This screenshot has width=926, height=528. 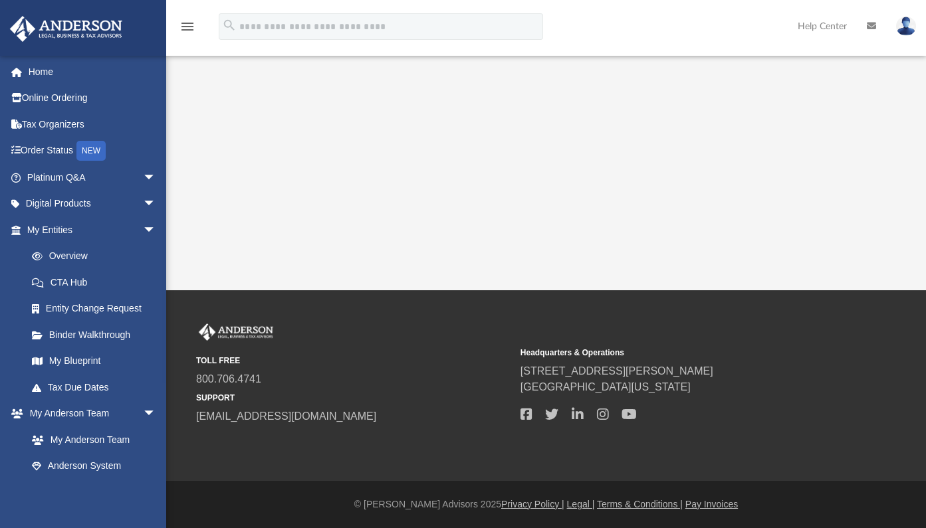 I want to click on i: menu, so click(x=187, y=27).